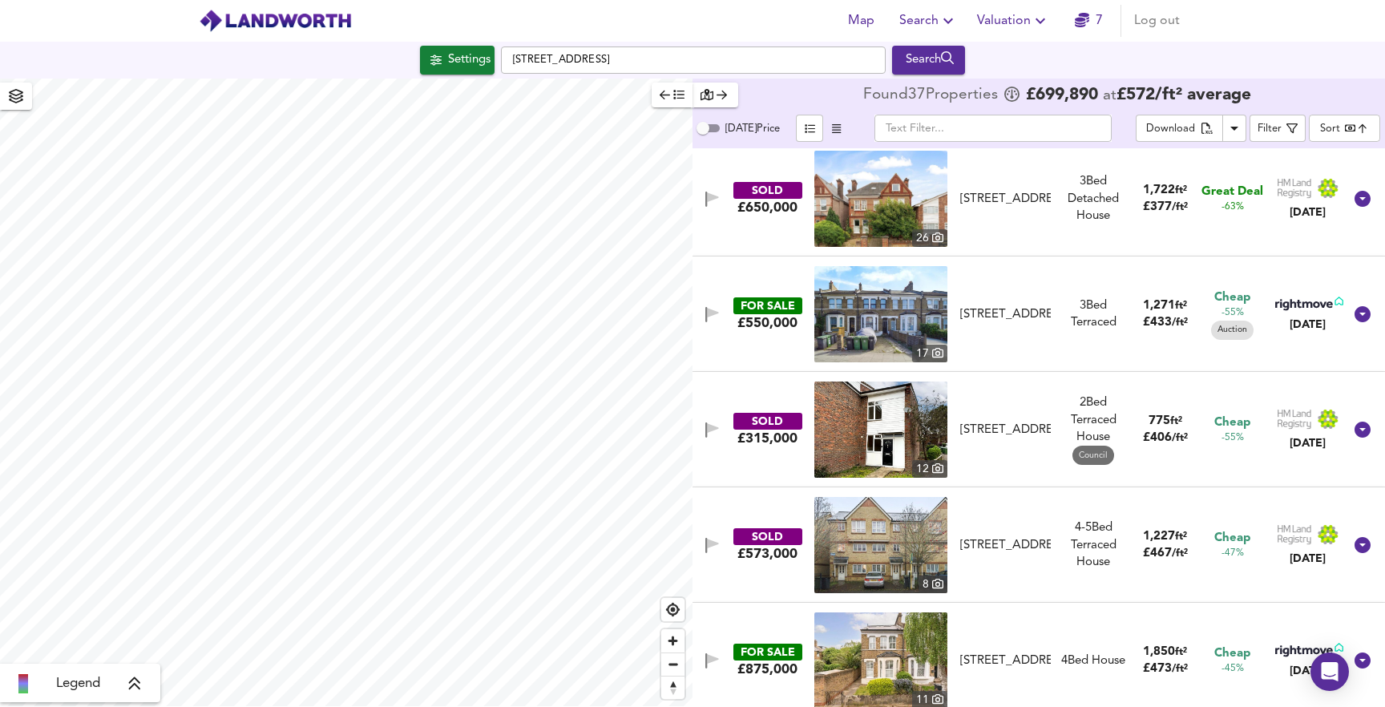 The image size is (1385, 707). Describe the element at coordinates (1093, 661) in the screenshot. I see `div: 4 Bed House` at that location.